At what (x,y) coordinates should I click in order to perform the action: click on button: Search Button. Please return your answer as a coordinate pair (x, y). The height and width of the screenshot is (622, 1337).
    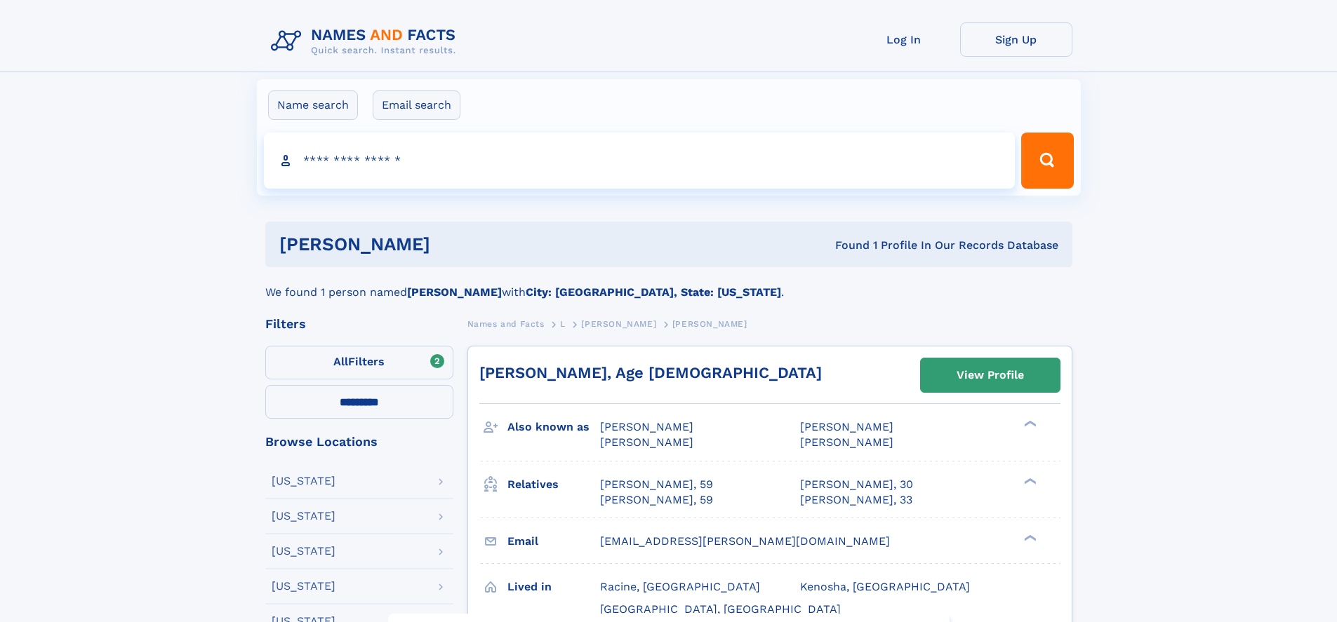
    Looking at the image, I should click on (1047, 161).